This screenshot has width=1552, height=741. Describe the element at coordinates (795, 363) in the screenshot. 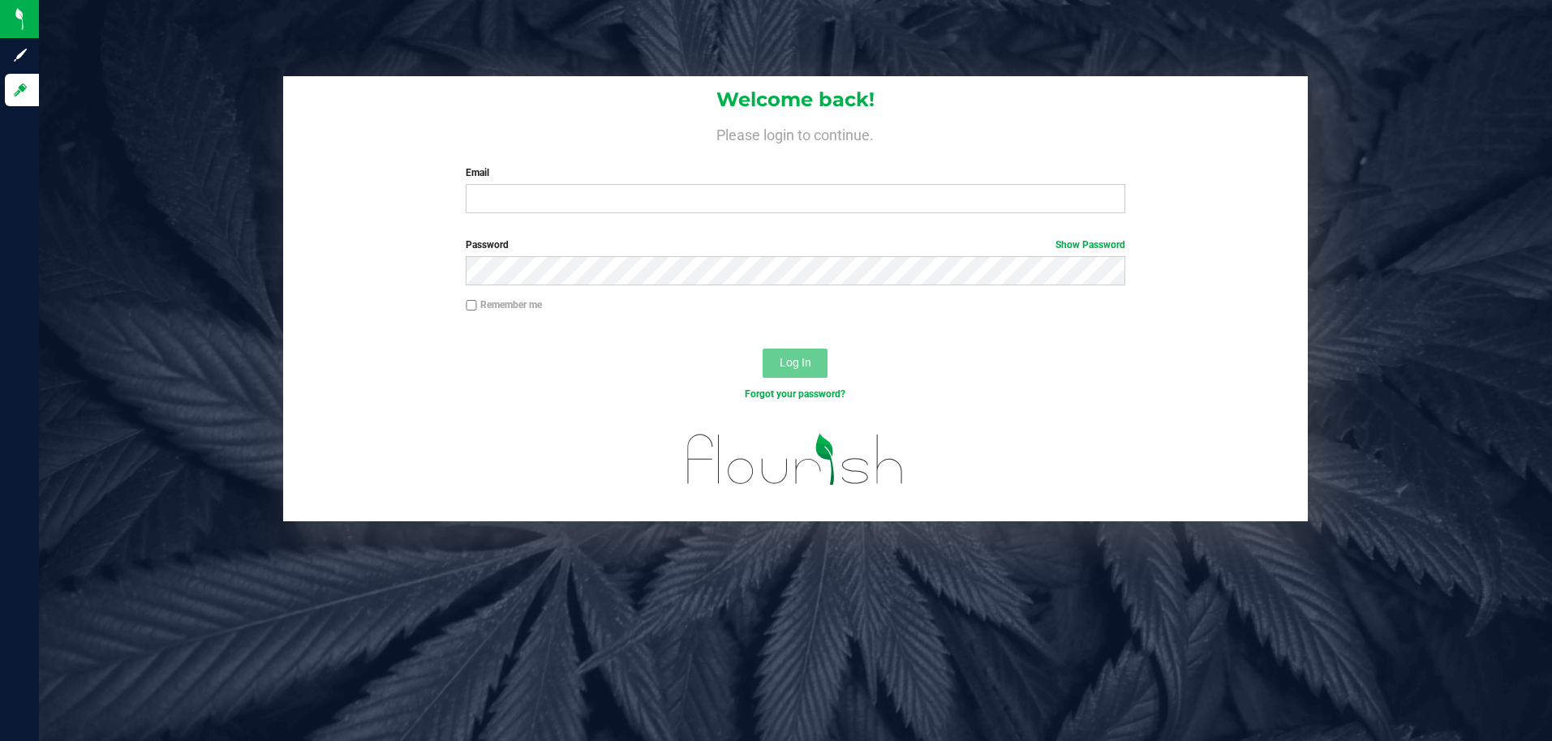

I see `button: Log In` at that location.